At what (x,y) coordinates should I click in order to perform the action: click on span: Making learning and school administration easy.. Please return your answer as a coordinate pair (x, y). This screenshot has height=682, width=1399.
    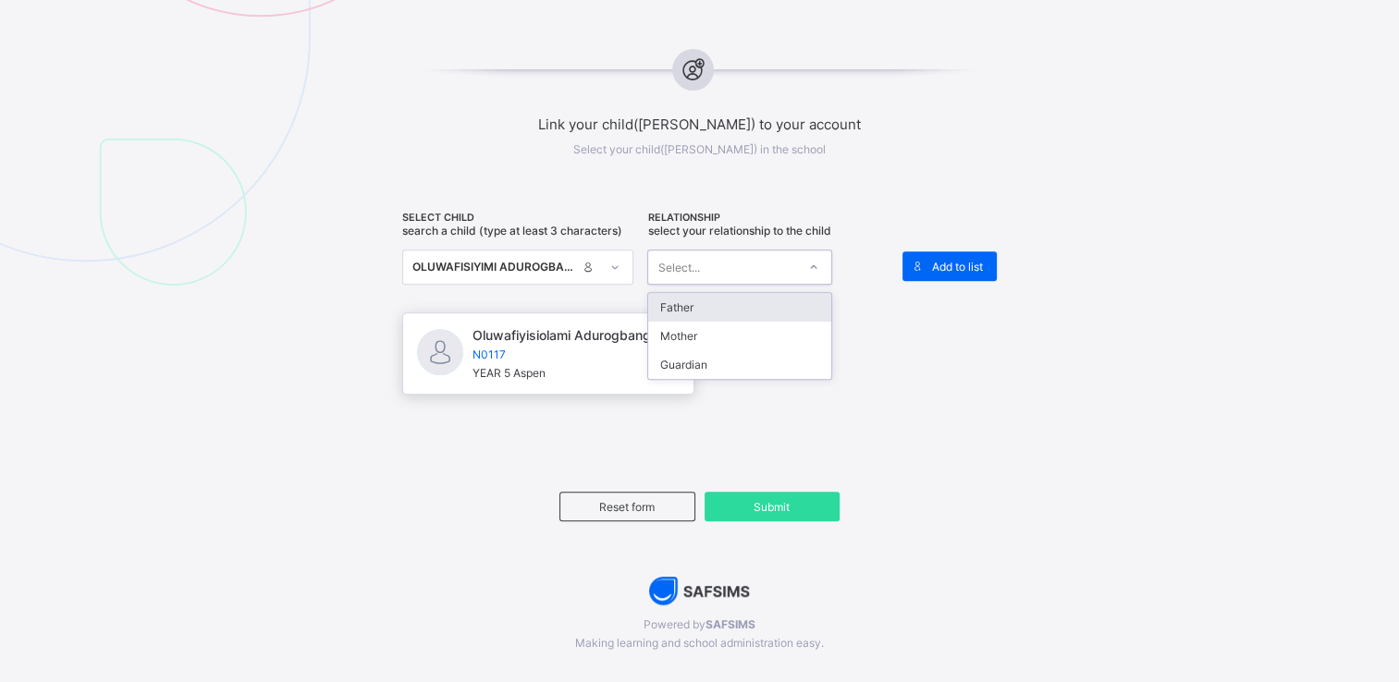
    Looking at the image, I should click on (699, 643).